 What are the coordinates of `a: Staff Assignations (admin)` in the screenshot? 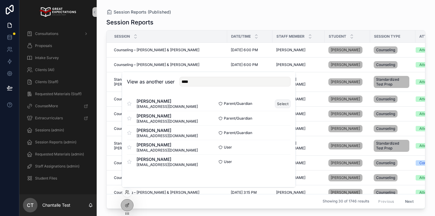 It's located at (58, 167).